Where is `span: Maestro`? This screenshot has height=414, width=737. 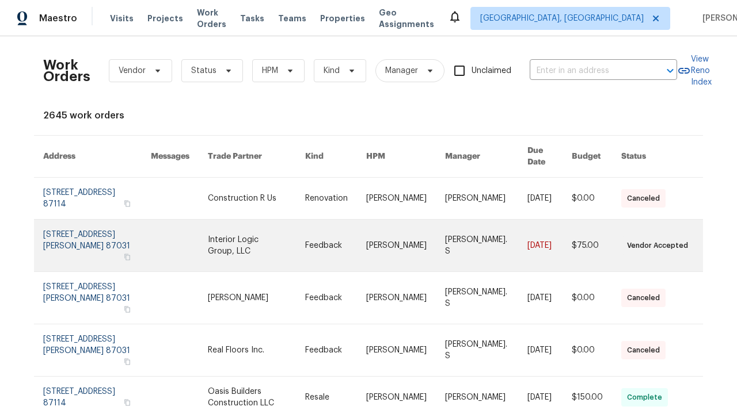
span: Maestro is located at coordinates (58, 18).